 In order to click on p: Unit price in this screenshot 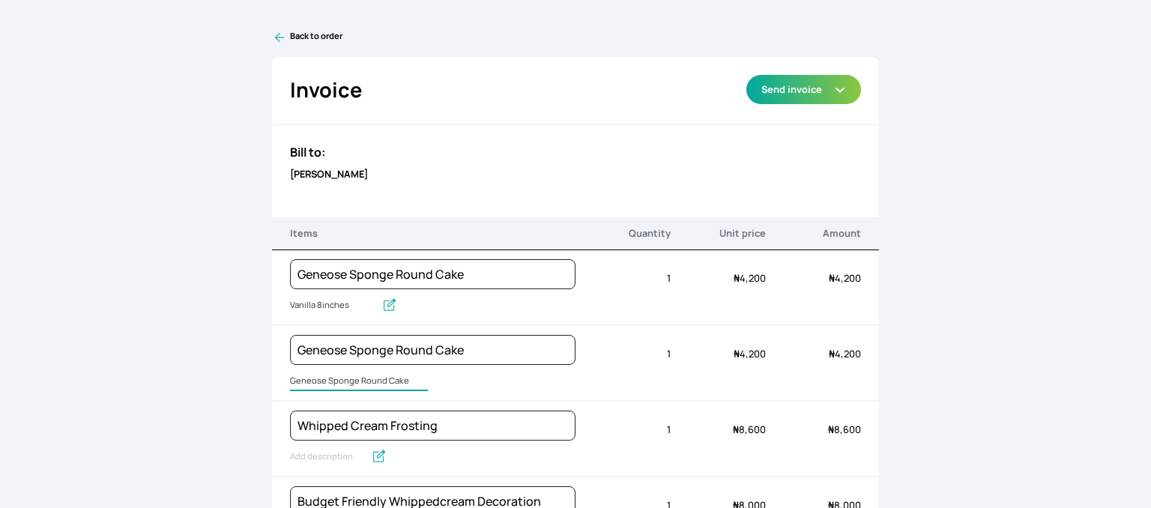, I will do `click(718, 233)`.